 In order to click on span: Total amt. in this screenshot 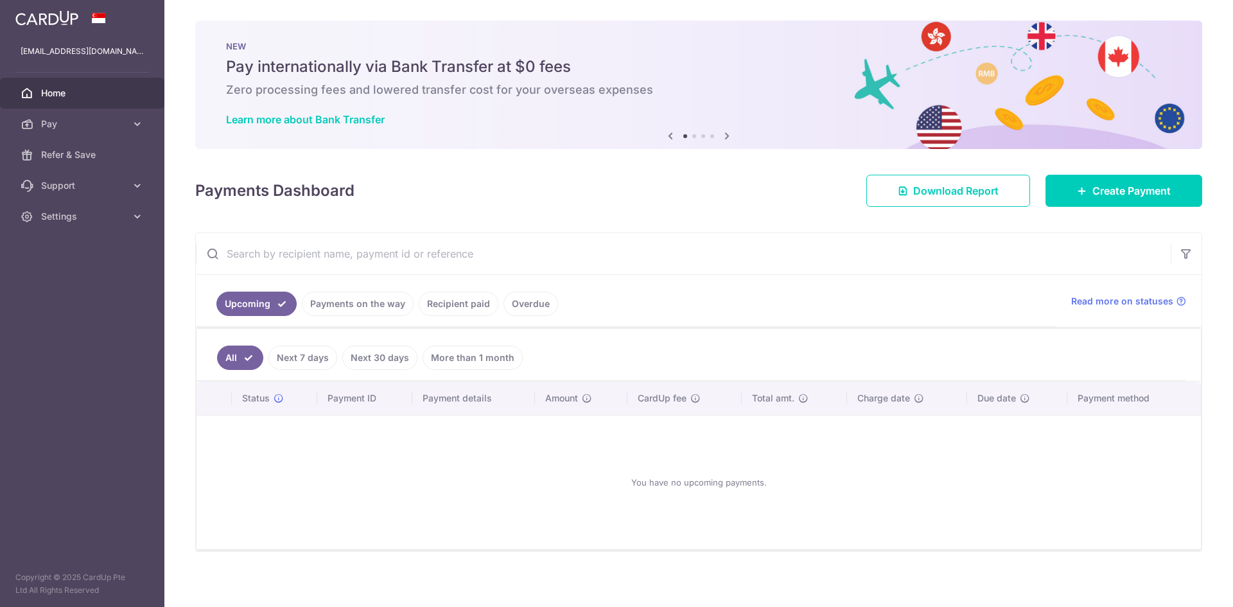, I will do `click(773, 398)`.